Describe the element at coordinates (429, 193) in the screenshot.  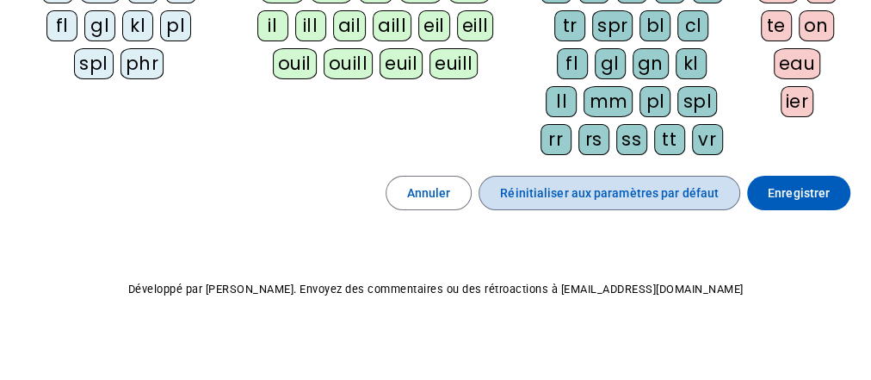
I see `span: Annuler` at that location.